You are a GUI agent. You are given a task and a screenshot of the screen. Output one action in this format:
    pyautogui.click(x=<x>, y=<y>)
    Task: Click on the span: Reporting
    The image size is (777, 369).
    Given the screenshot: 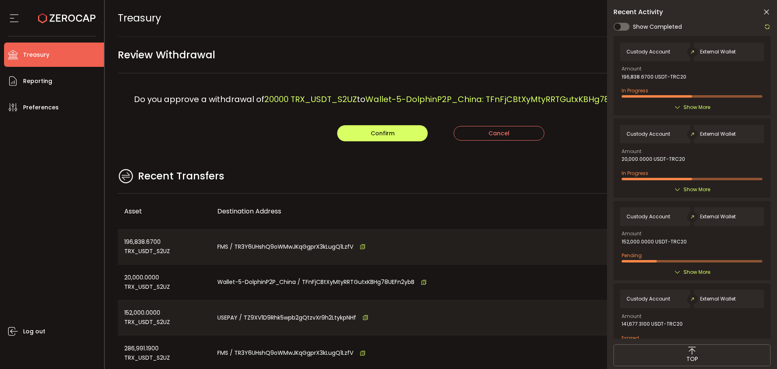 What is the action you would take?
    pyautogui.click(x=38, y=81)
    